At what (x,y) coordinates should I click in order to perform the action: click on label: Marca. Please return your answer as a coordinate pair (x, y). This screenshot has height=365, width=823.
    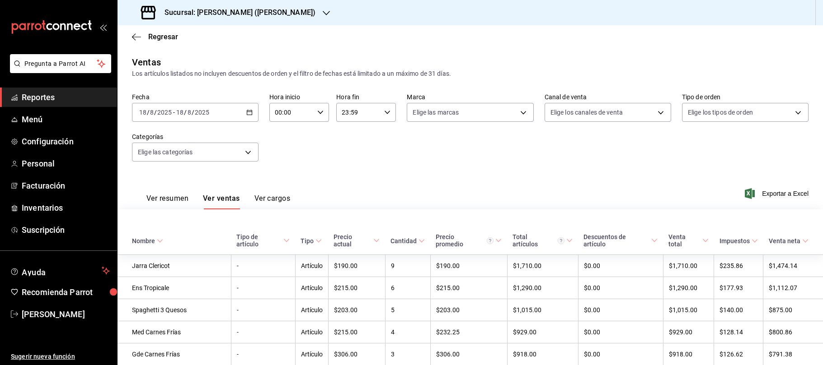
    Looking at the image, I should click on (470, 97).